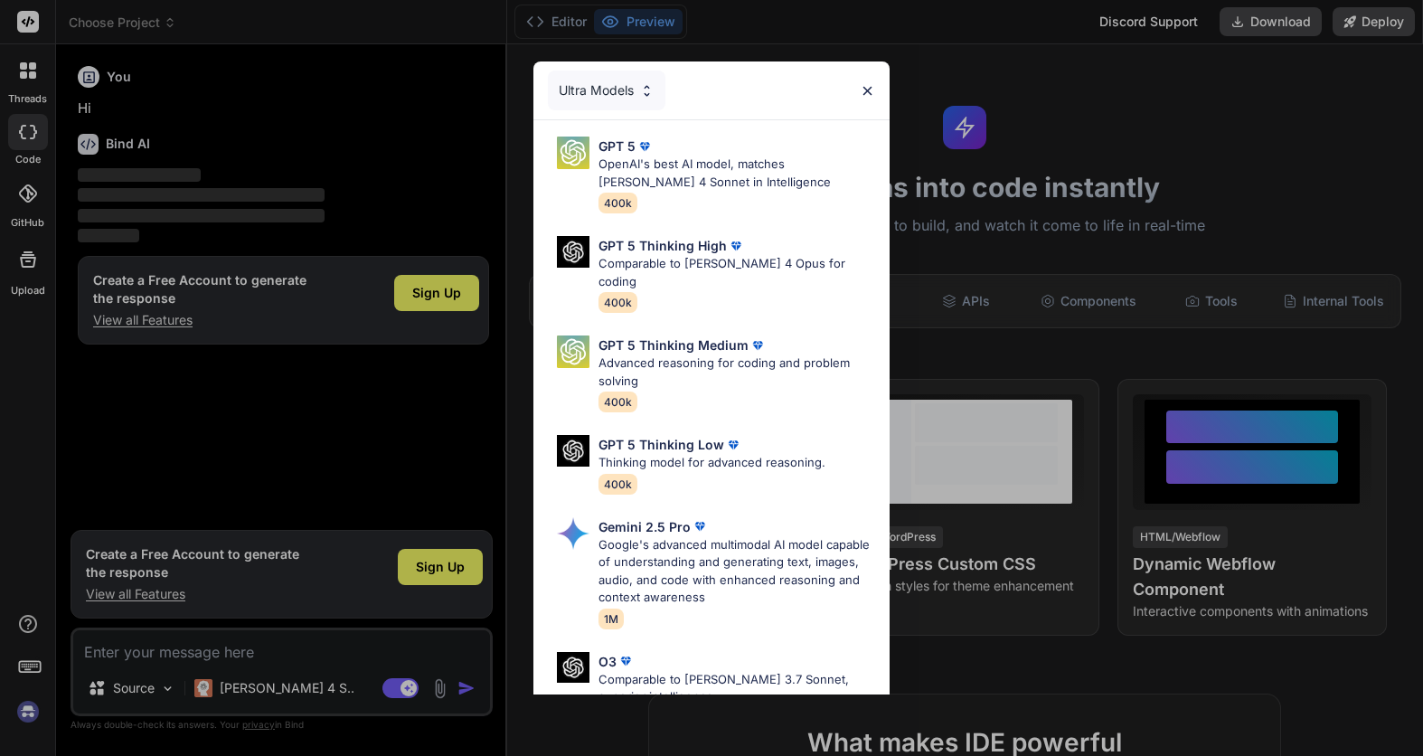  What do you see at coordinates (645, 526) in the screenshot?
I see `p: Gemini 2.5 Pro` at bounding box center [645, 526].